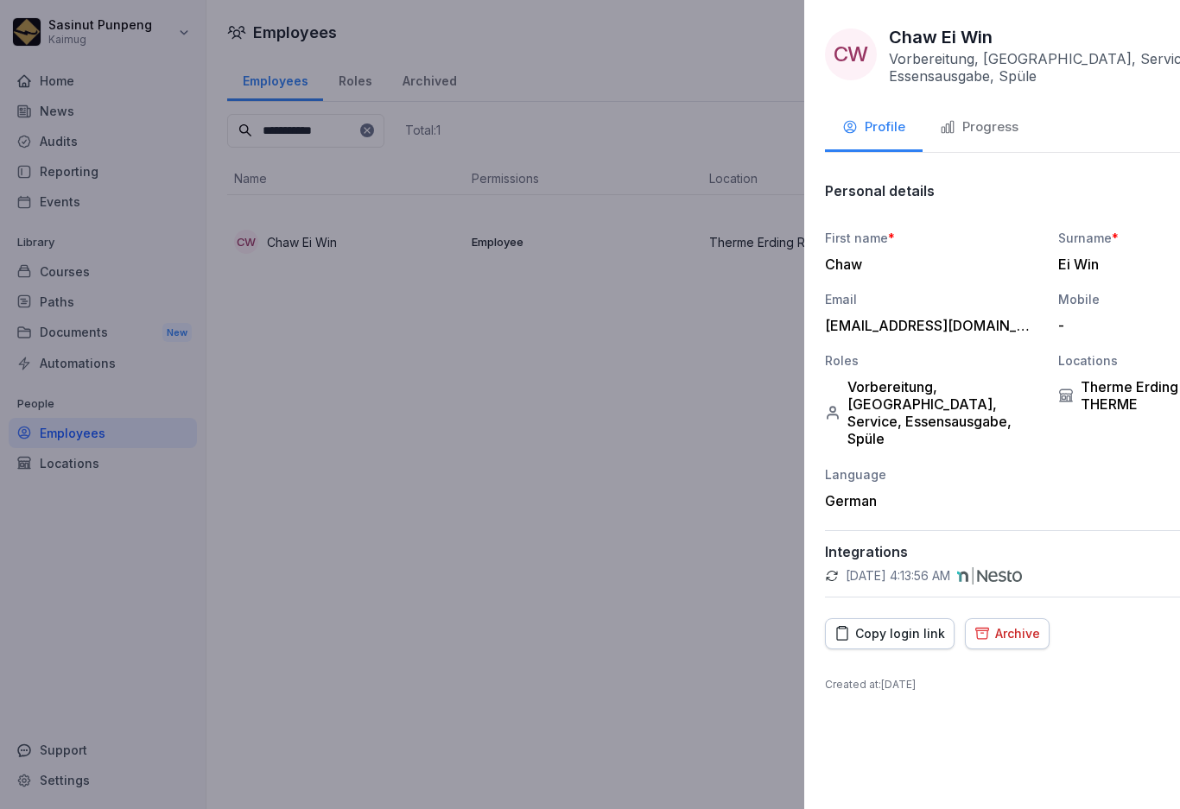  What do you see at coordinates (933, 360) in the screenshot?
I see `div: Roles` at bounding box center [933, 360].